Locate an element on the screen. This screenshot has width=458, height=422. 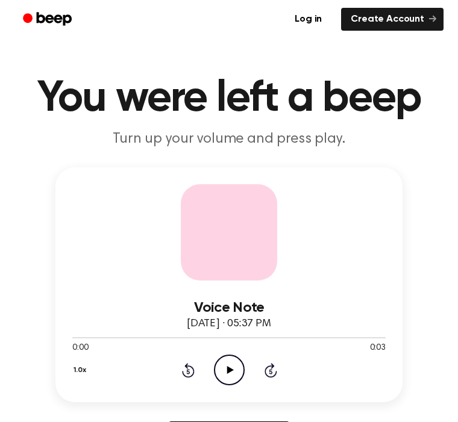
a: Beep is located at coordinates (48, 19).